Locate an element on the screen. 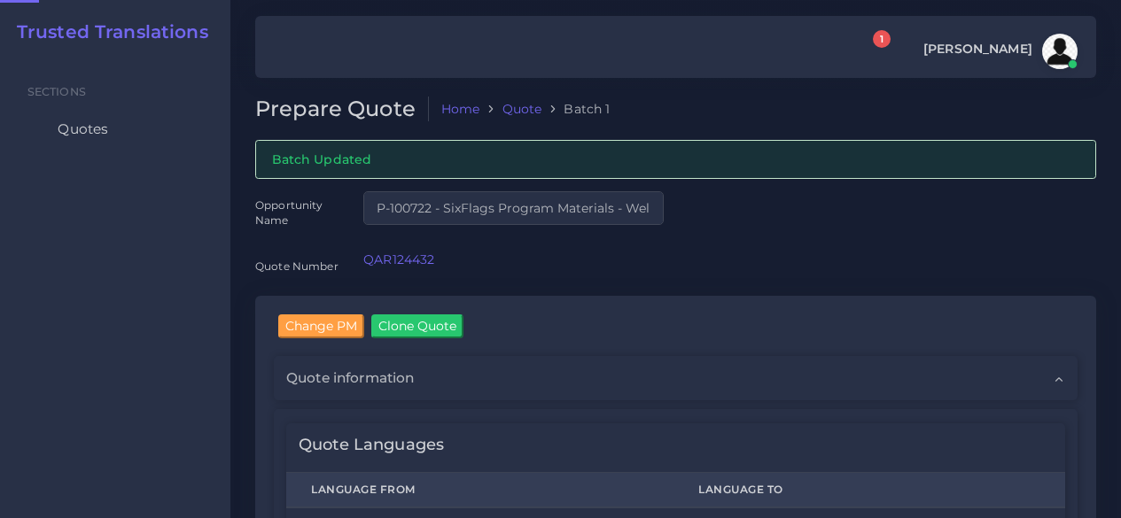  a: Trusted Translations is located at coordinates (106, 32).